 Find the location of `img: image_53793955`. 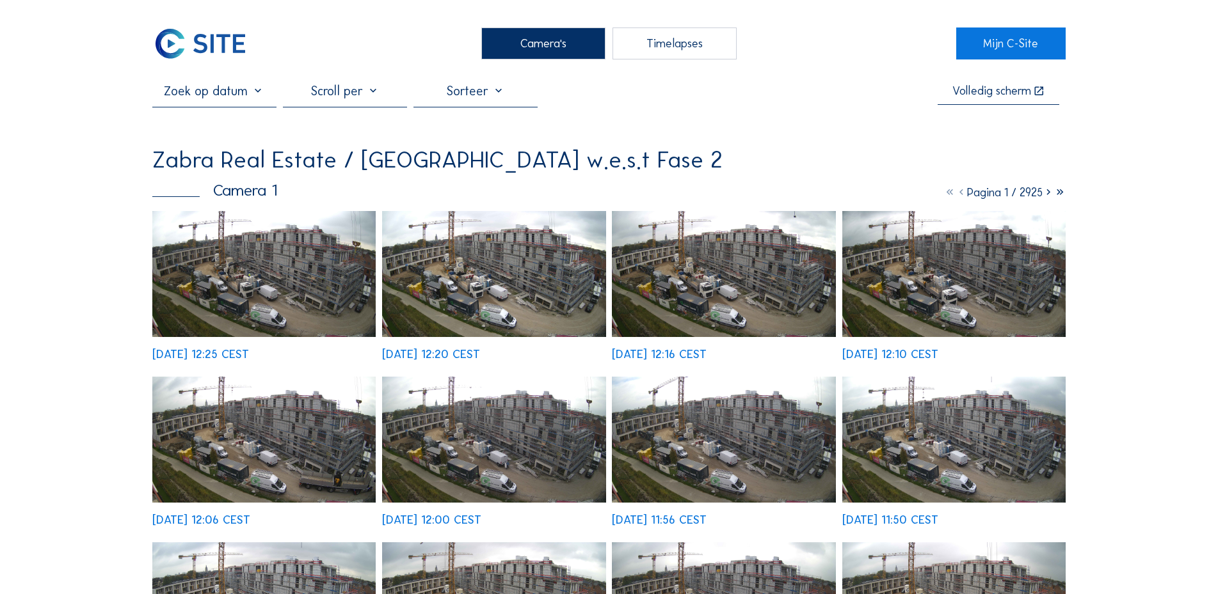

img: image_53793955 is located at coordinates (264, 440).